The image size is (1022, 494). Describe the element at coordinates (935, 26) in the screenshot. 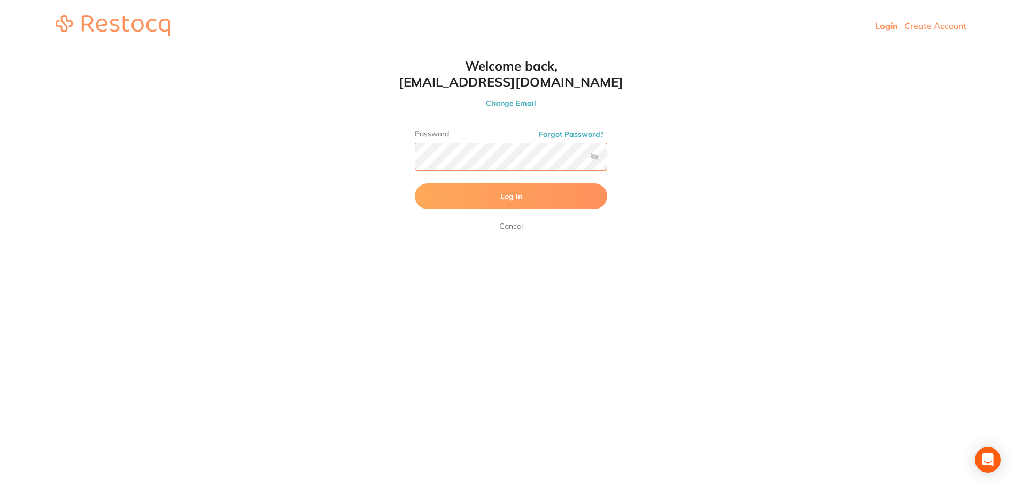

I see `a: Create Account` at that location.